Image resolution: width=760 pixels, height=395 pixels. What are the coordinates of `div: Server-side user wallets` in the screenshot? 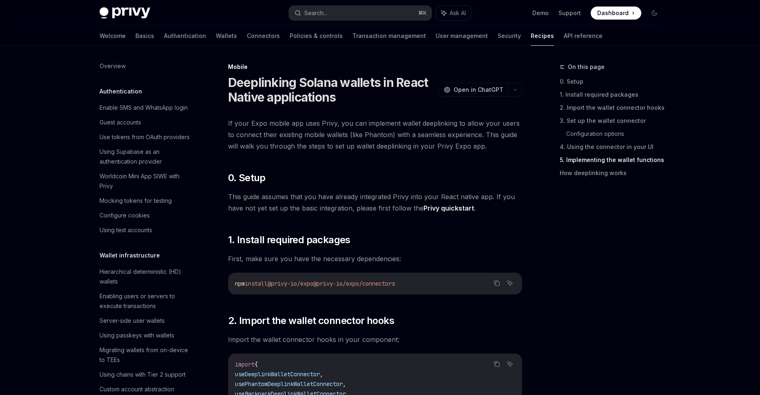 It's located at (132, 321).